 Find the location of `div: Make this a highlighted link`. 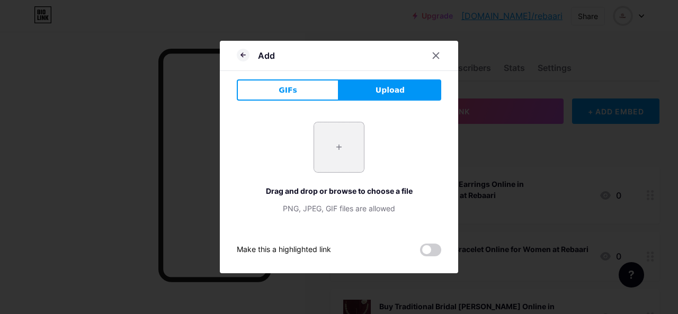

div: Make this a highlighted link is located at coordinates (284, 250).